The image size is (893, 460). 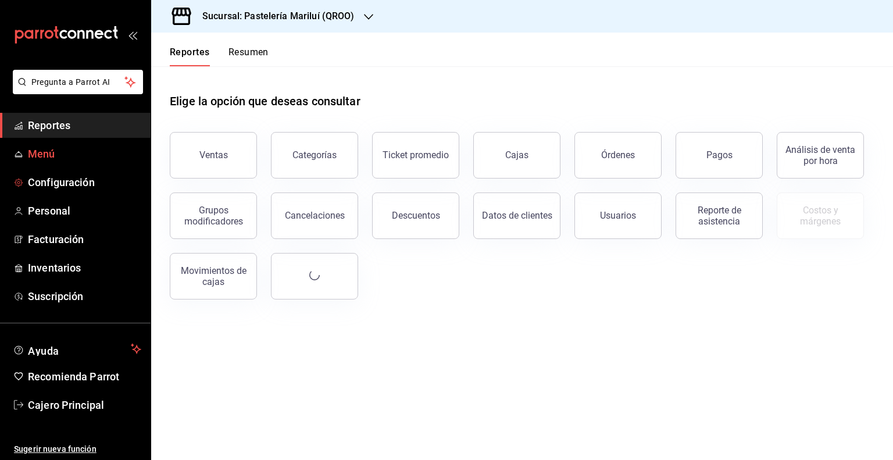 What do you see at coordinates (314, 155) in the screenshot?
I see `button: Categorías` at bounding box center [314, 155].